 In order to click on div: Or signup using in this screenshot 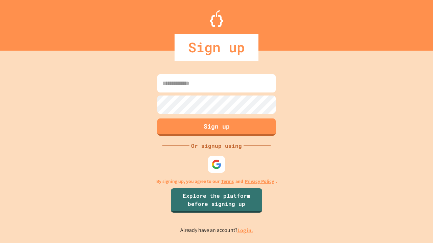, I will do `click(216, 146)`.